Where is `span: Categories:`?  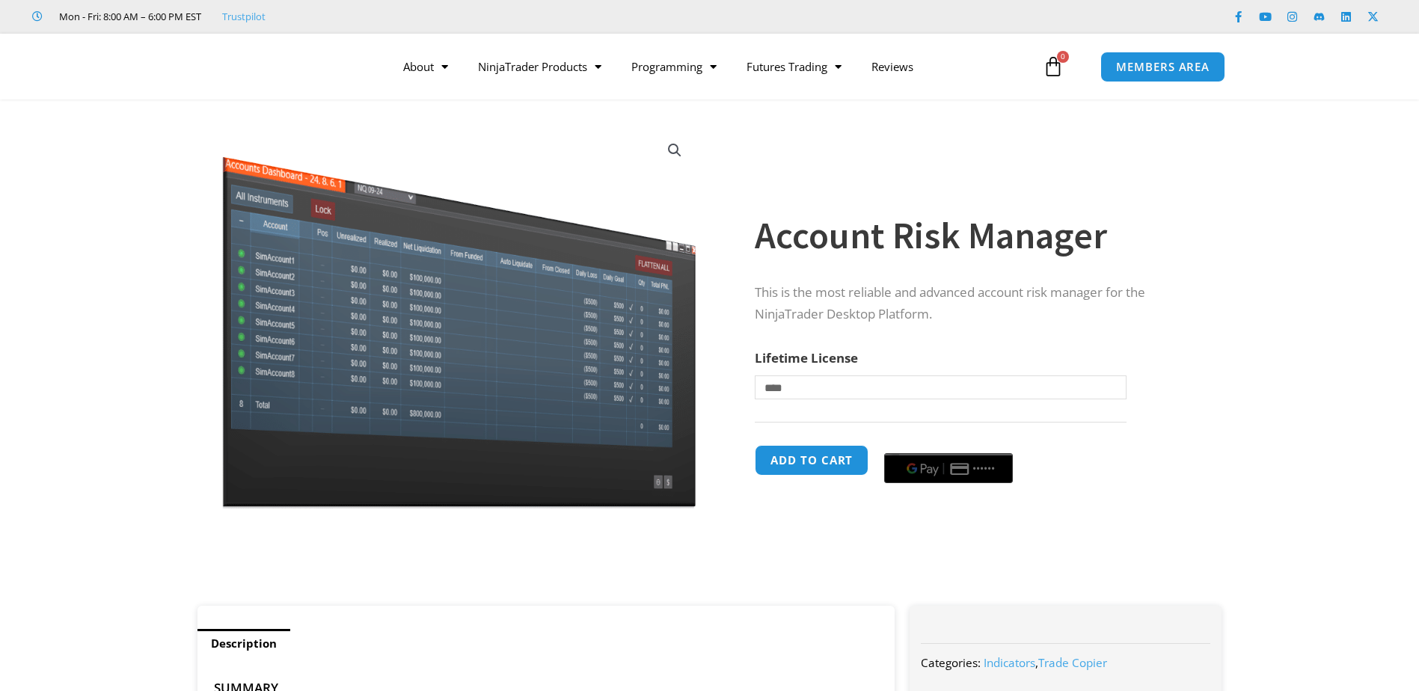 span: Categories: is located at coordinates (951, 663).